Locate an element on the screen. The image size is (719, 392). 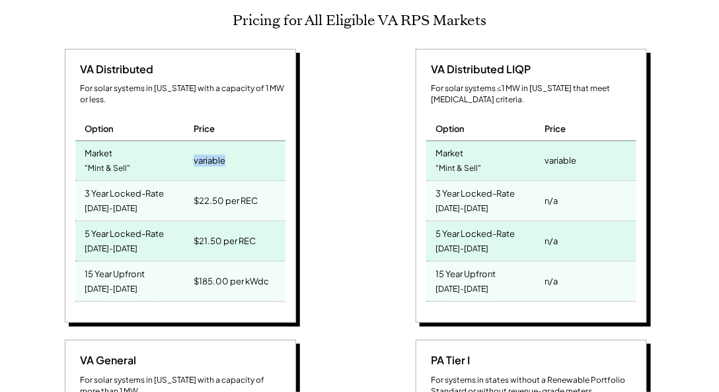
div: $22.50 per REC is located at coordinates (225, 202).